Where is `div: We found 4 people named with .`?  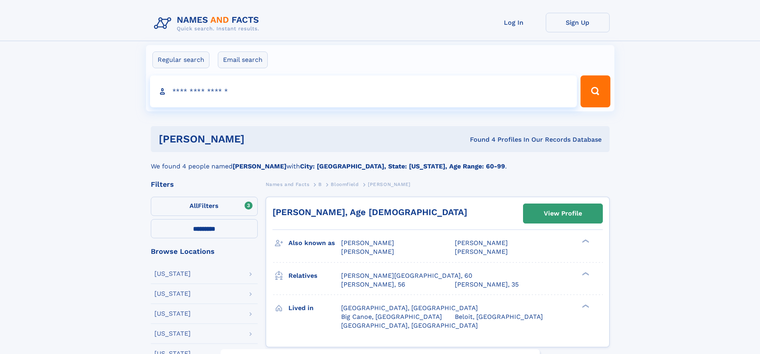
div: We found 4 people named with . is located at coordinates (380, 162).